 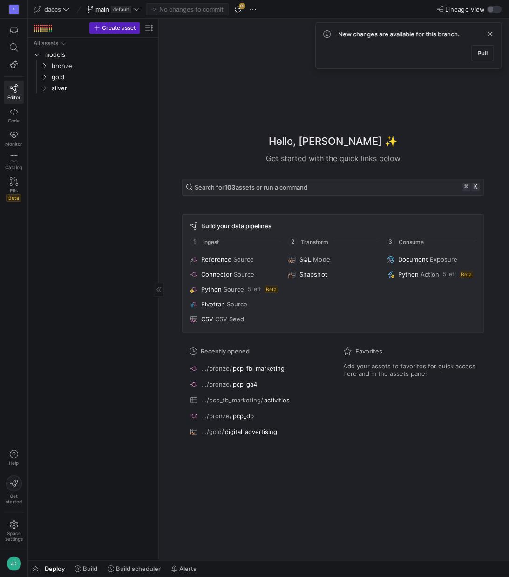 What do you see at coordinates (90, 568) in the screenshot?
I see `span: Build` at bounding box center [90, 568].